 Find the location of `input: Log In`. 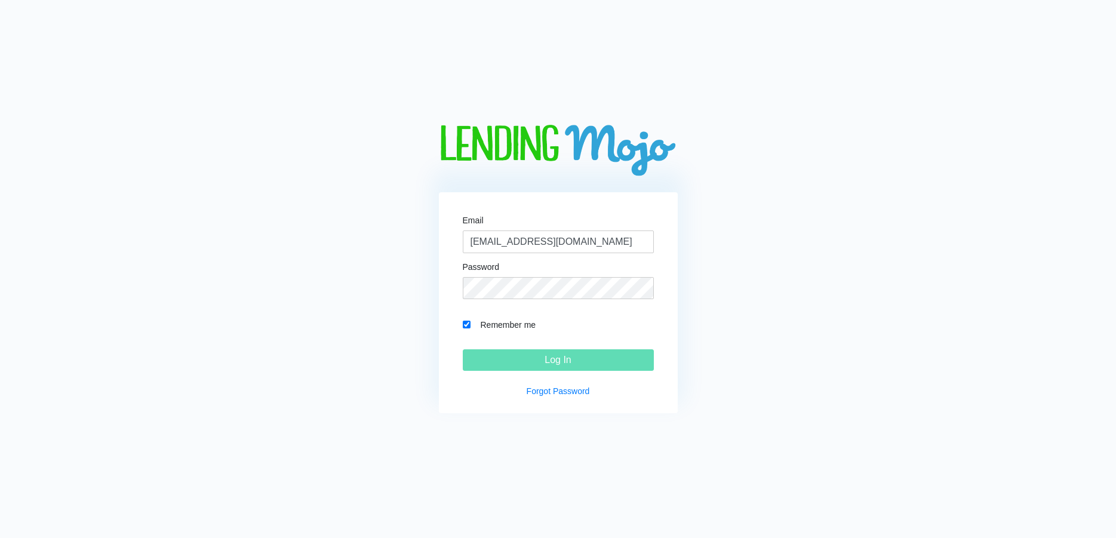

input: Log In is located at coordinates (558, 360).